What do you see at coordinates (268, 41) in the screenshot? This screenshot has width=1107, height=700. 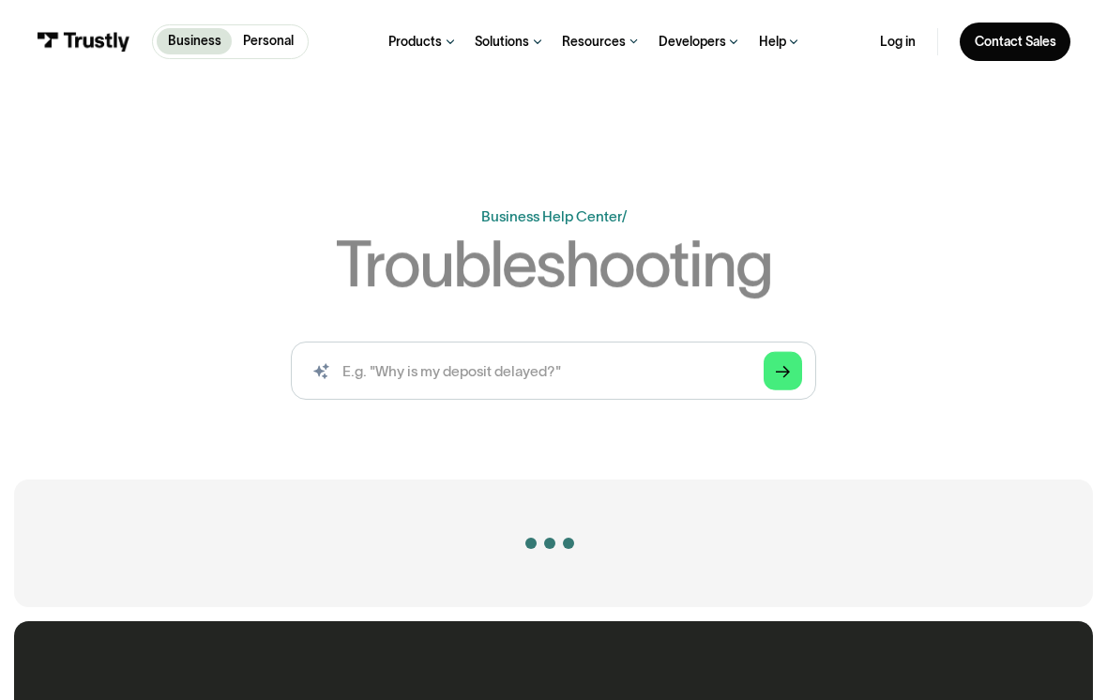 I see `p: Personal` at bounding box center [268, 41].